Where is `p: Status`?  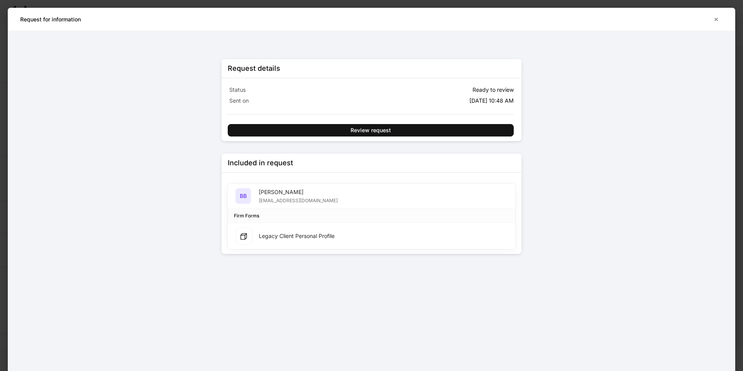
p: Status is located at coordinates (300, 90).